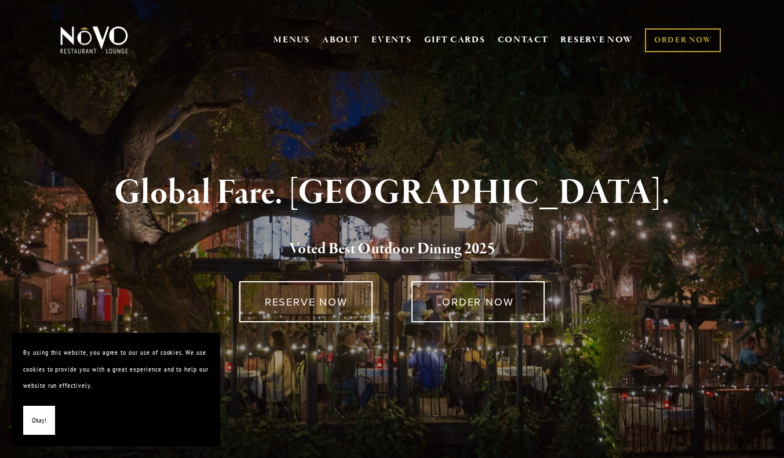 Image resolution: width=784 pixels, height=458 pixels. Describe the element at coordinates (523, 40) in the screenshot. I see `a: CONTACT` at that location.